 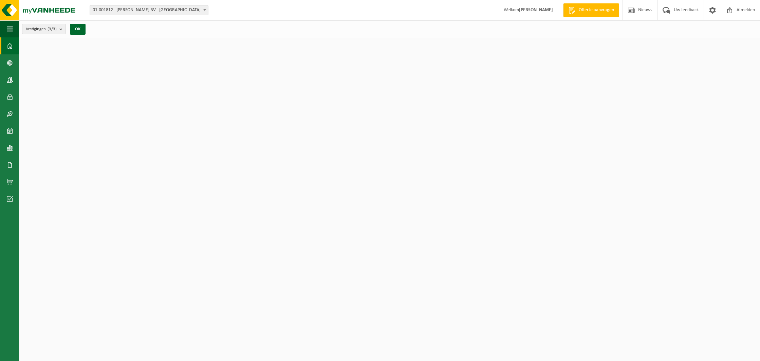 I want to click on a: Offerte aanvragen, so click(x=591, y=10).